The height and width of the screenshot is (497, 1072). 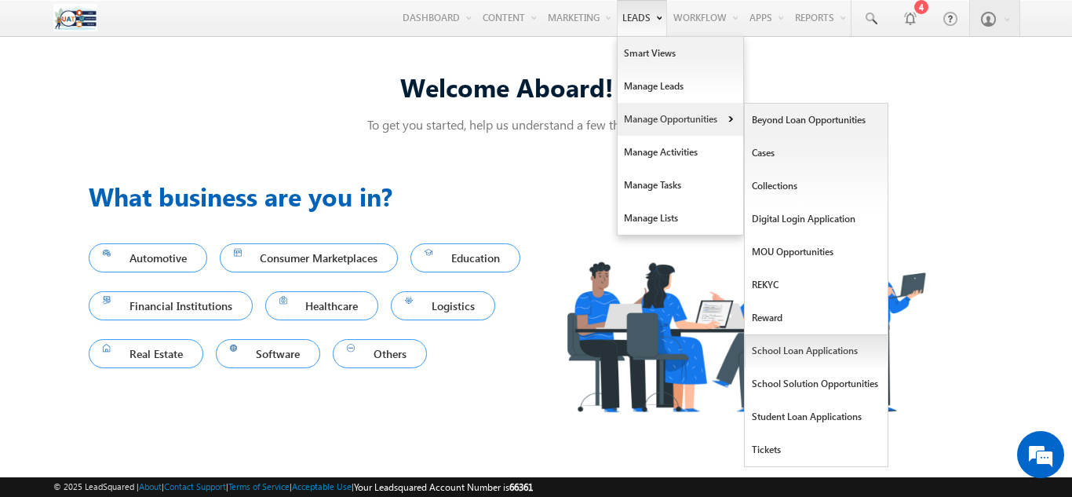 I want to click on a: REKYC, so click(x=816, y=285).